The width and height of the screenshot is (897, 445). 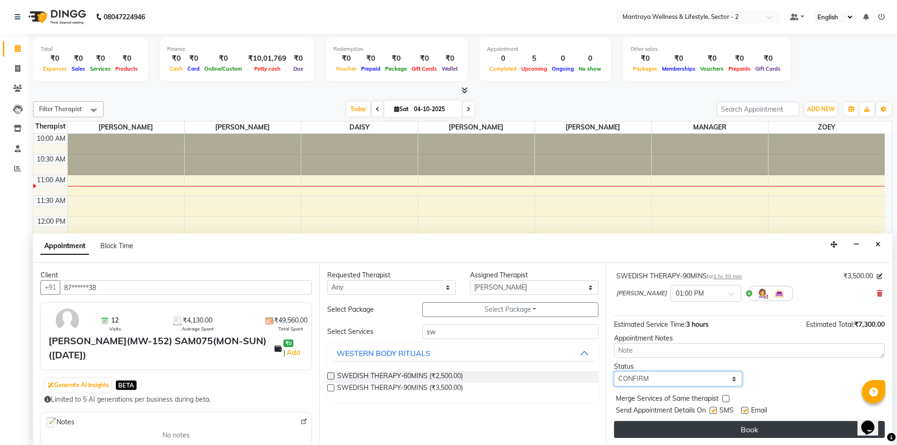 What do you see at coordinates (727, 411) in the screenshot?
I see `span: SMS` at bounding box center [727, 411].